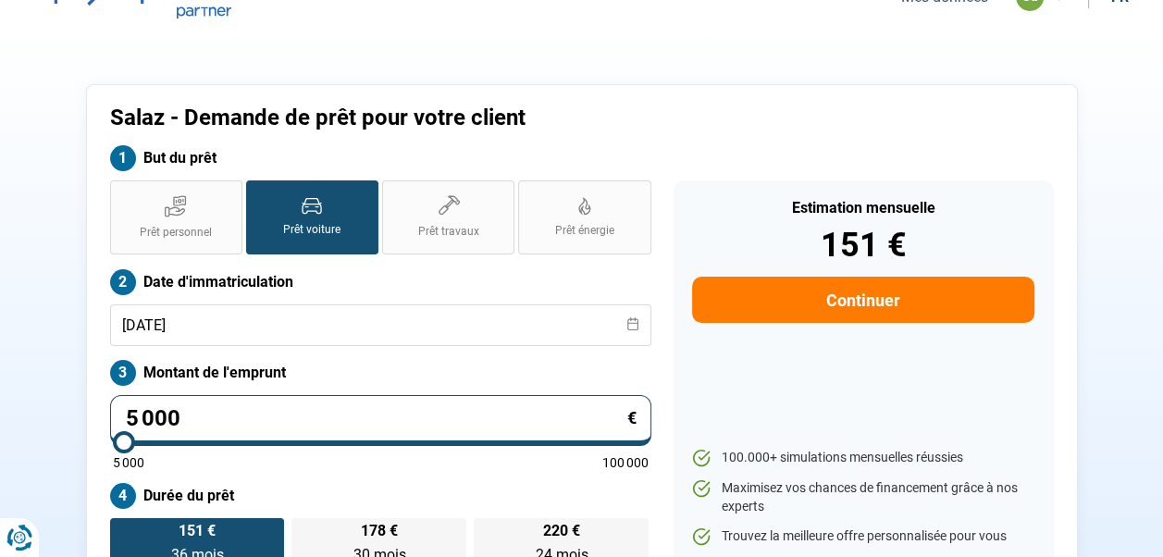  I want to click on label: Montant de l'emprunt, so click(380, 373).